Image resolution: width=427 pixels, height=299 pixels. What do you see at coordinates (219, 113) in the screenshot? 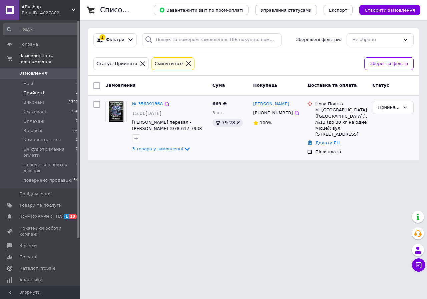
I see `span: 3 шт.` at bounding box center [219, 113].